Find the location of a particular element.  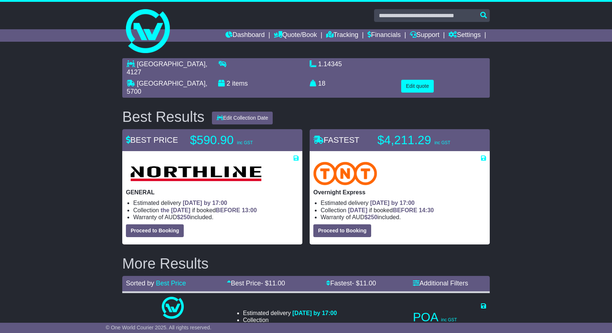

span: 18 is located at coordinates (321, 83).